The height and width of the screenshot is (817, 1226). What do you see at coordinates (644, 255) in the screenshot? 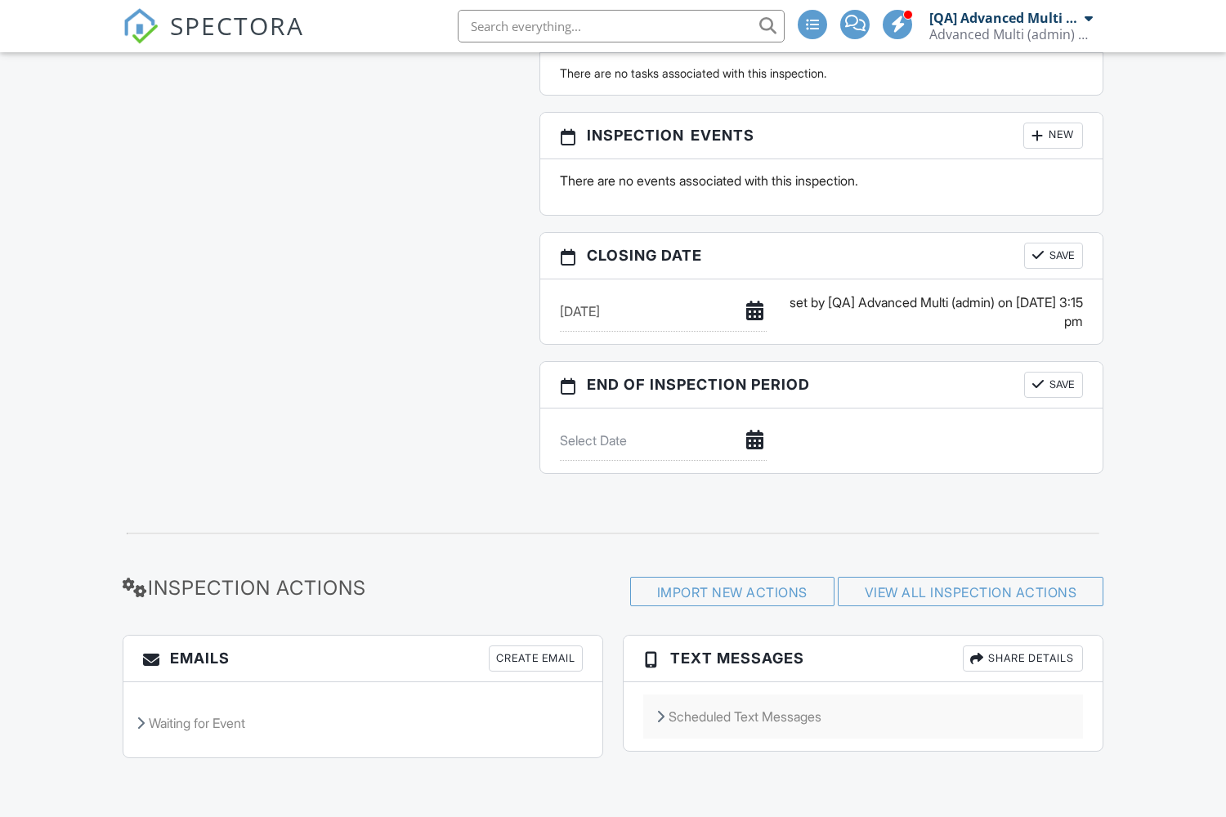
I see `span: Closing date` at bounding box center [644, 255].